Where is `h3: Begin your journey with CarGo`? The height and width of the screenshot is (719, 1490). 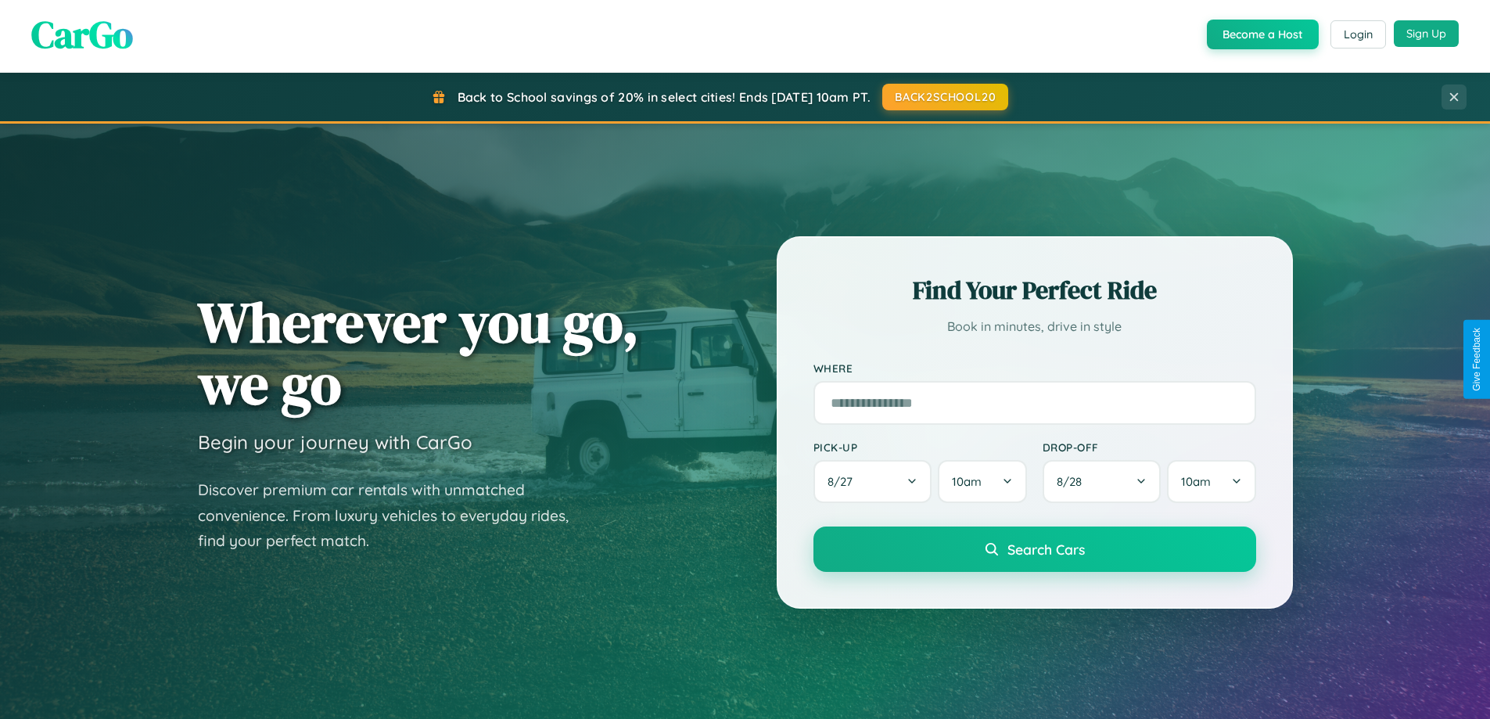
h3: Begin your journey with CarGo is located at coordinates (335, 442).